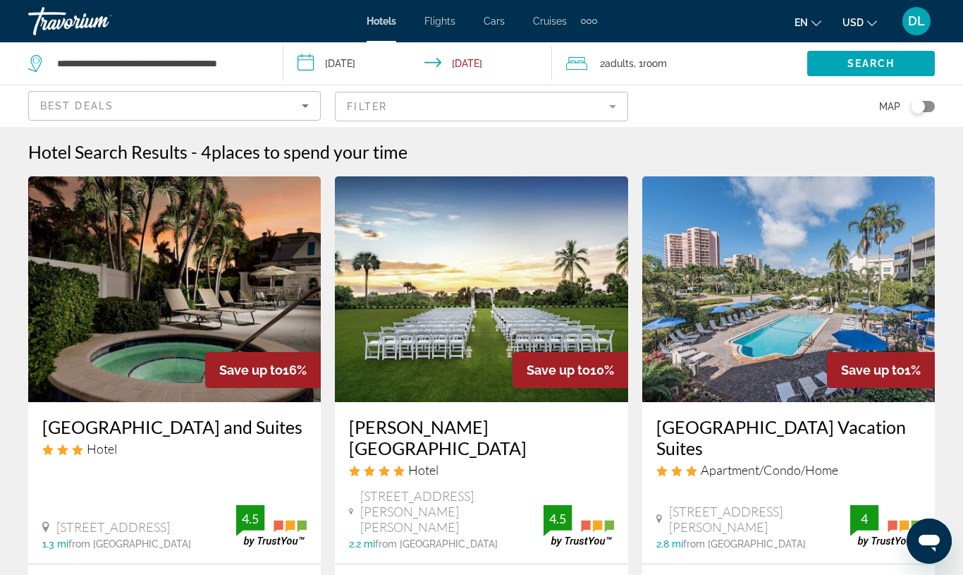 Image resolution: width=963 pixels, height=575 pixels. Describe the element at coordinates (310, 152) in the screenshot. I see `span: places to spend your time` at that location.